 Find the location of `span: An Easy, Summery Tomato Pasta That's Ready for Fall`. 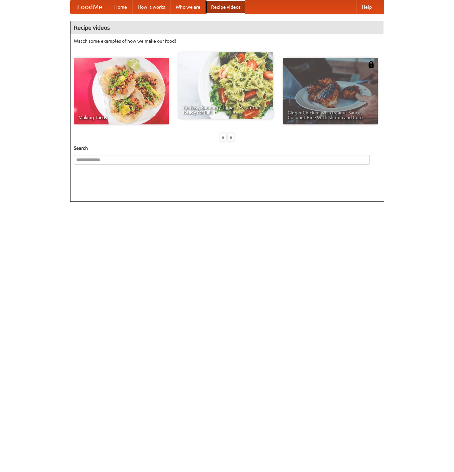

span: An Easy, Summery Tomato Pasta That's Ready for Fall is located at coordinates (226, 110).